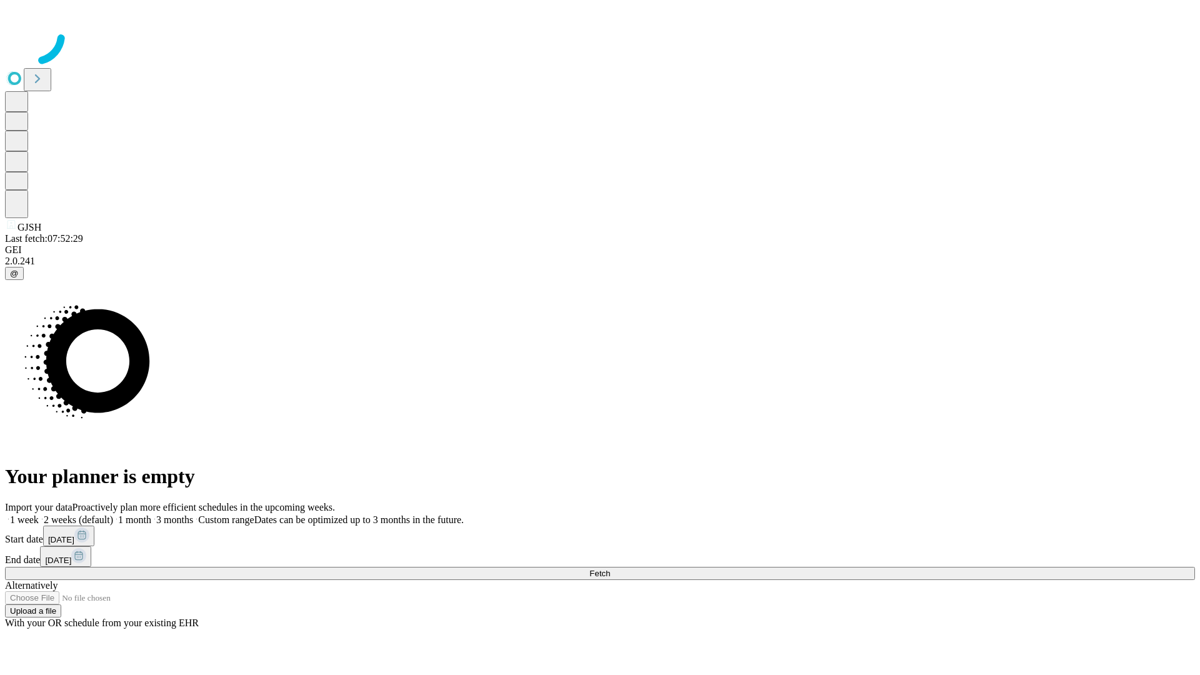 This screenshot has height=675, width=1200. What do you see at coordinates (33, 611) in the screenshot?
I see `button: Upload a file` at bounding box center [33, 611].